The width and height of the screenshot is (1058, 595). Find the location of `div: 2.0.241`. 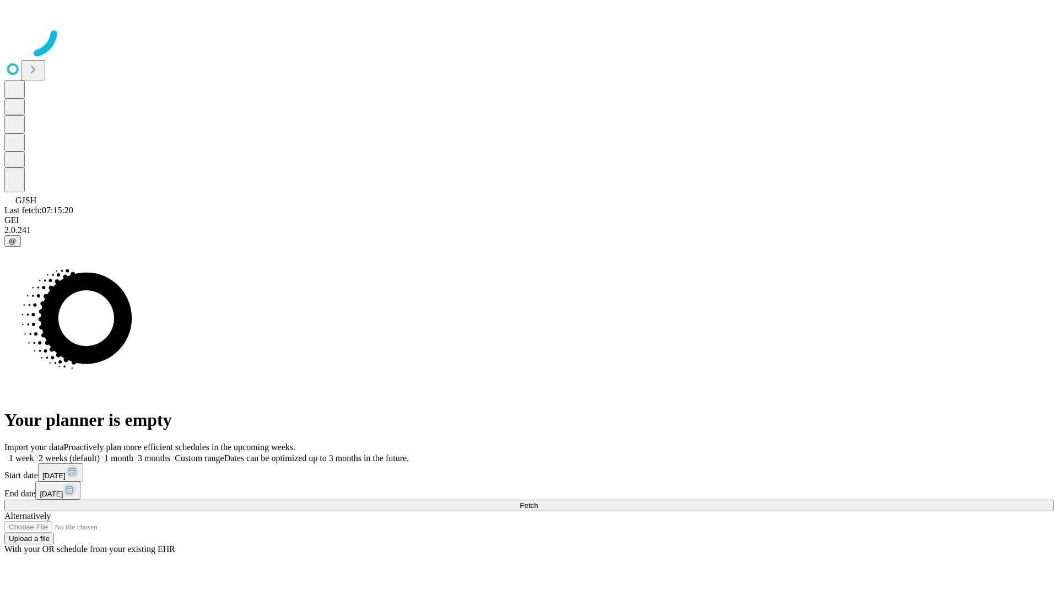

div: 2.0.241 is located at coordinates (529, 230).